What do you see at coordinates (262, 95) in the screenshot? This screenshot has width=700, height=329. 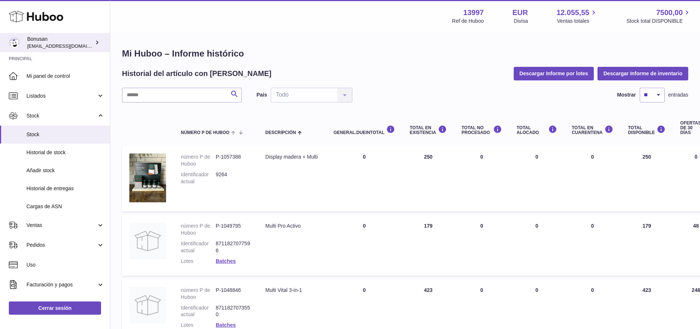 I see `label: País` at bounding box center [262, 95].